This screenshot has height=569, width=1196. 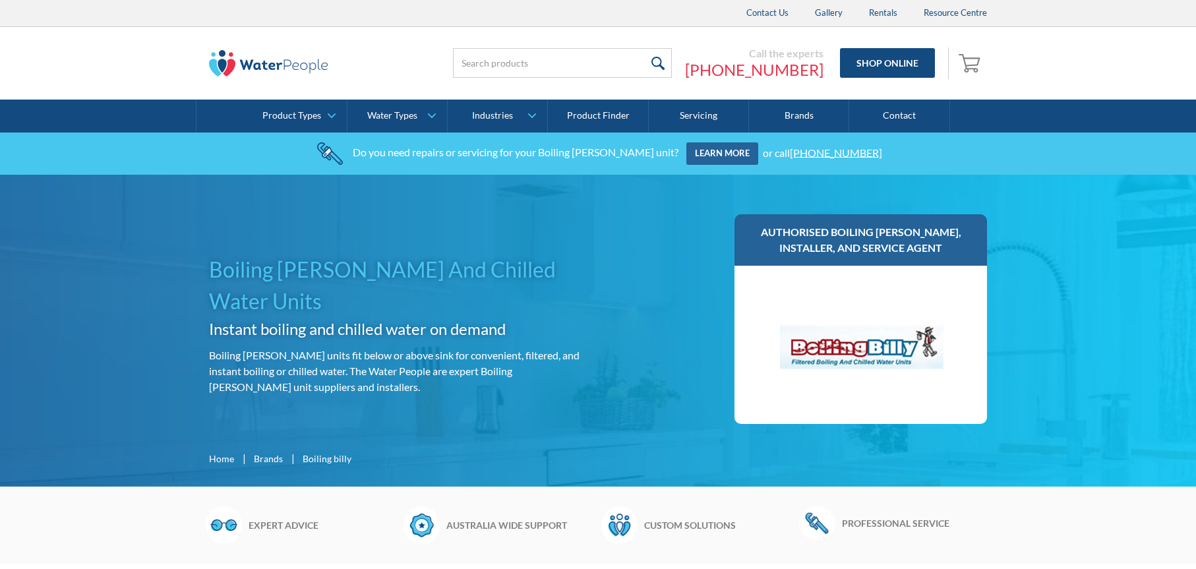 I want to click on a: Servicing, so click(x=699, y=116).